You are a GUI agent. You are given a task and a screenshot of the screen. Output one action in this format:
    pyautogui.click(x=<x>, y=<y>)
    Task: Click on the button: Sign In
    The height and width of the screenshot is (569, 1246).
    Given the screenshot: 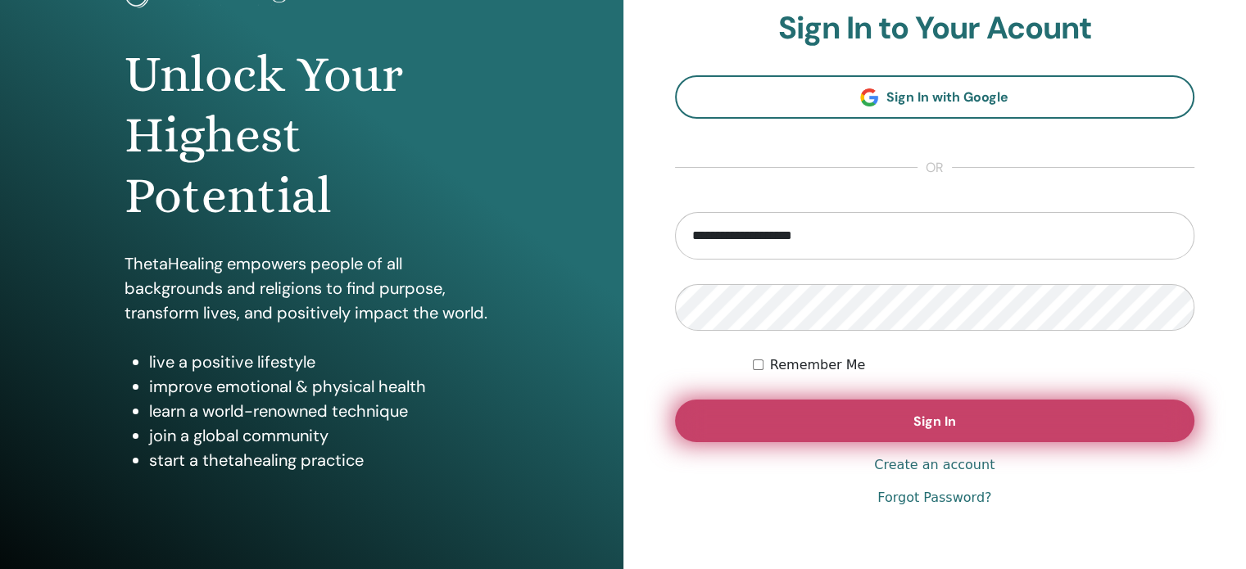 What is the action you would take?
    pyautogui.click(x=934, y=421)
    